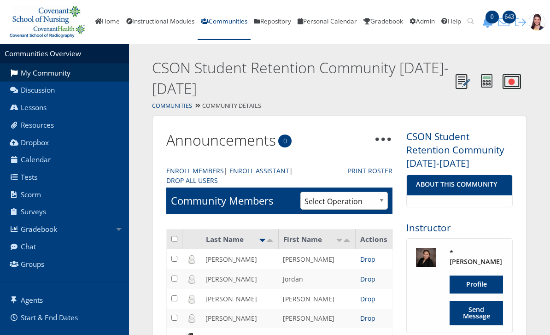  I want to click on img: Notes, so click(463, 82).